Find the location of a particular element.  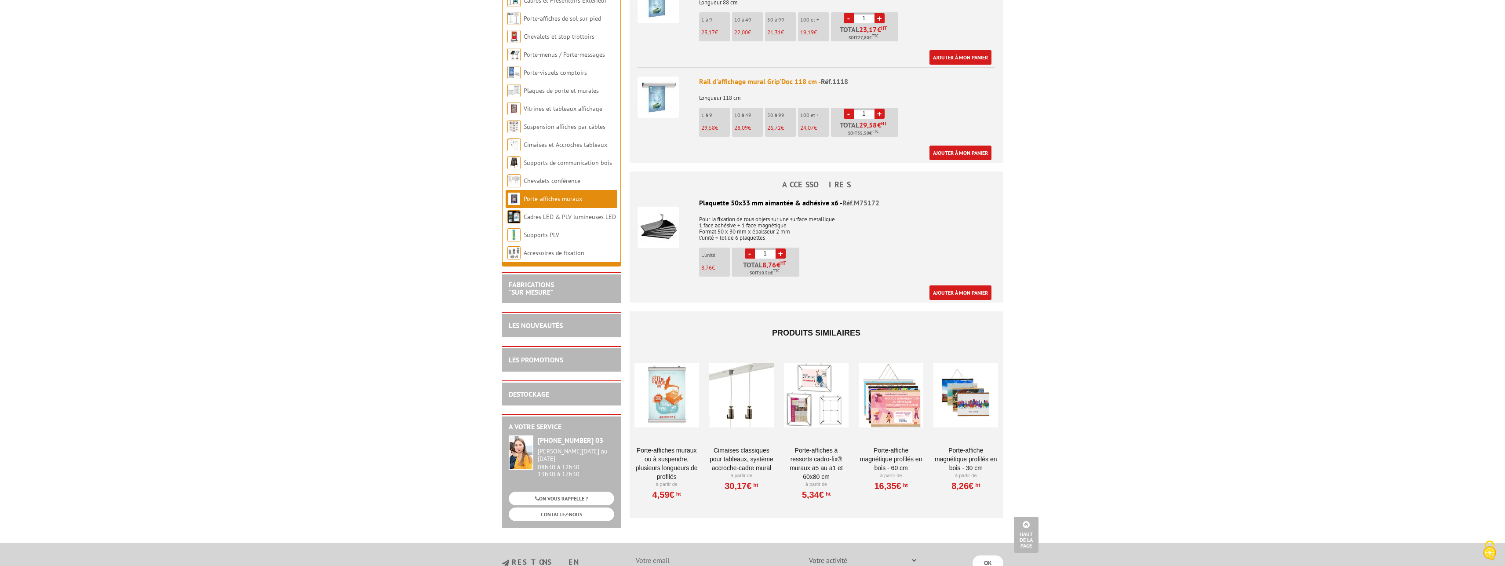

a: Supports PLV is located at coordinates (541, 235).